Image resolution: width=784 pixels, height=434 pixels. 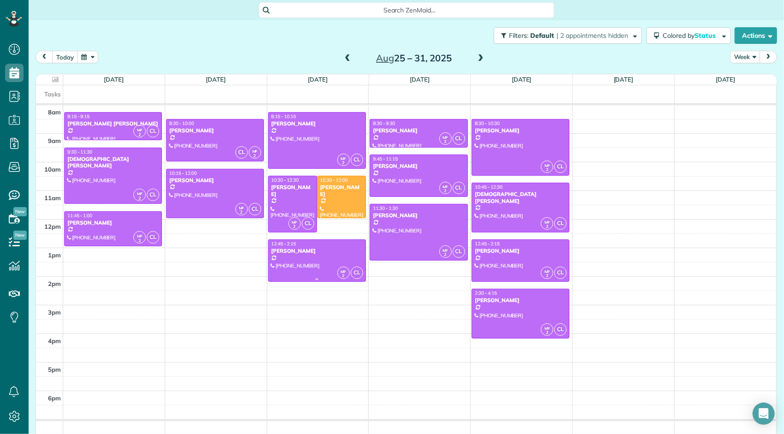 What do you see at coordinates (44, 57) in the screenshot?
I see `button: prev` at bounding box center [44, 57].